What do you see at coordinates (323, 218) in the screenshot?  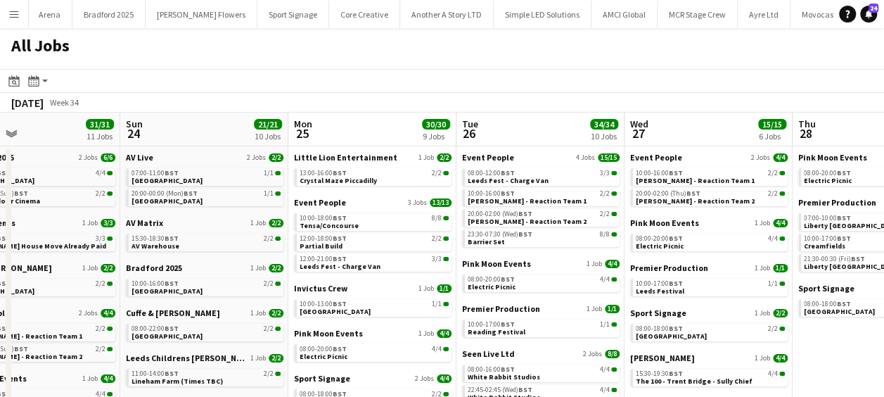 I see `span: 10:00-18:00` at bounding box center [323, 218].